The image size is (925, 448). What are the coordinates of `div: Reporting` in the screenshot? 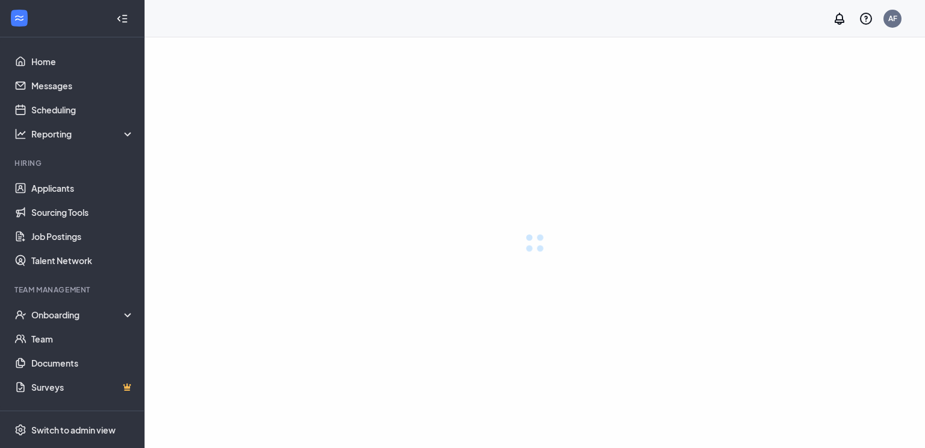 It's located at (83, 134).